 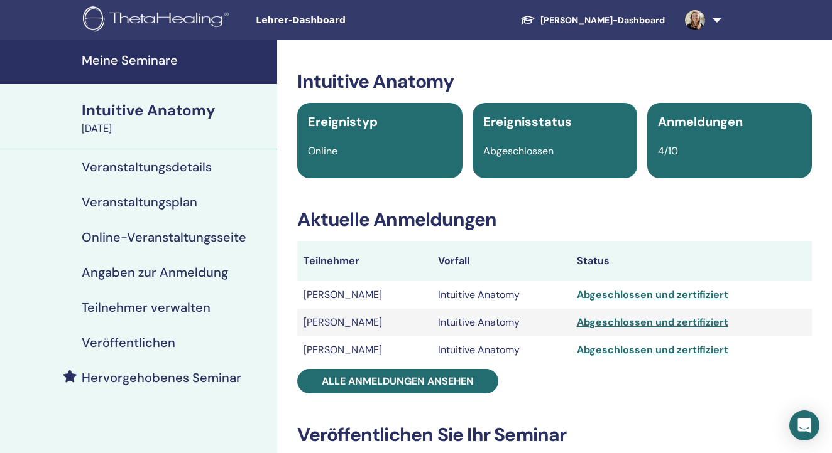 I want to click on img: default.jpg, so click(x=695, y=20).